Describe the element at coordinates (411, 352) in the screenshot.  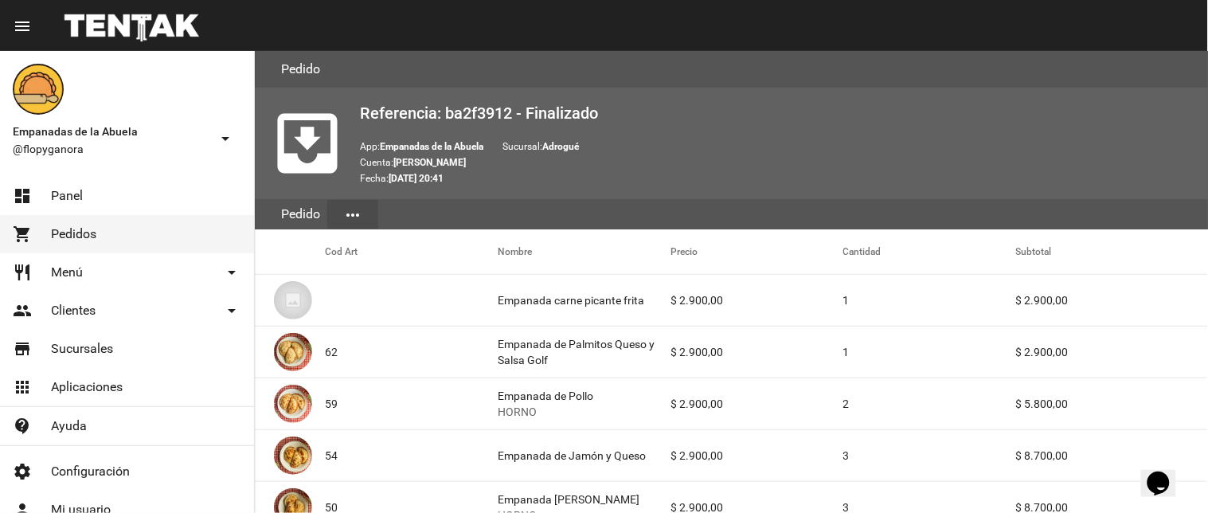
I see `mat-cell: 62` at that location.